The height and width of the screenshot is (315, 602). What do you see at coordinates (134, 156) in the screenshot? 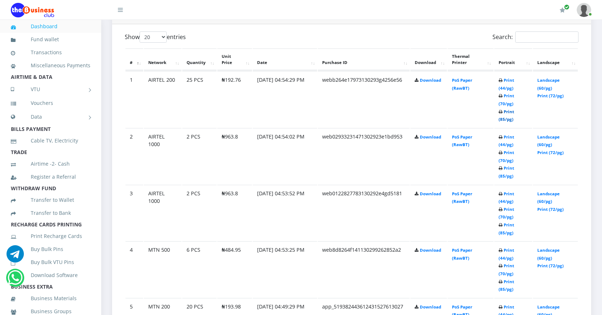
I see `td: 2` at bounding box center [134, 156].